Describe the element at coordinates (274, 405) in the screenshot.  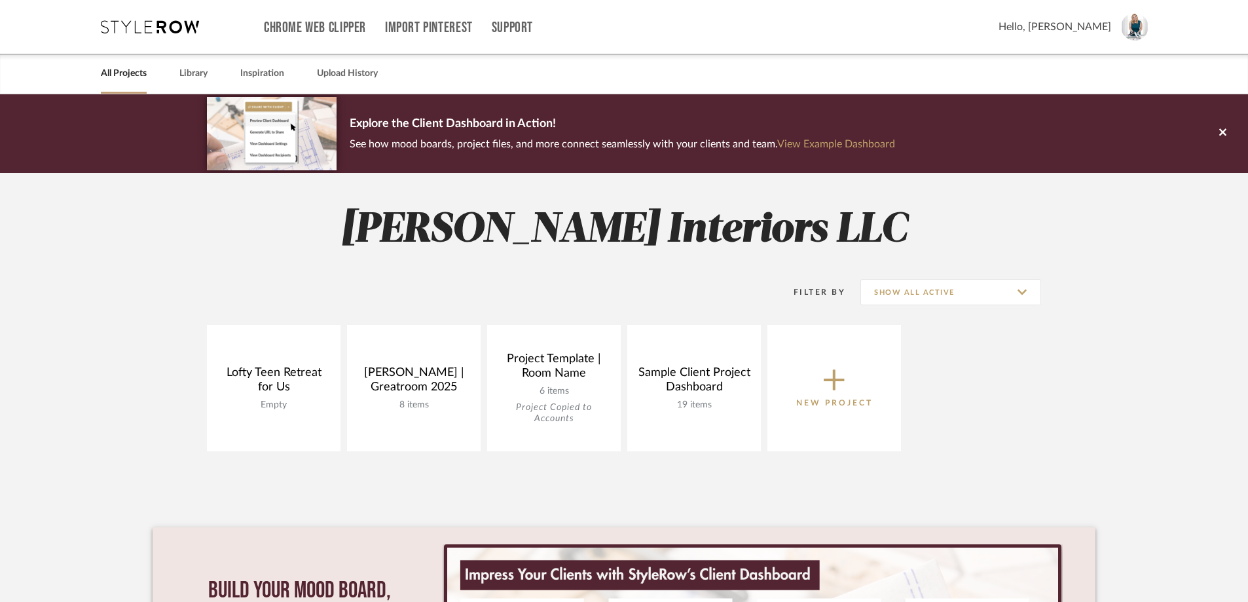
I see `div: Empty` at that location.